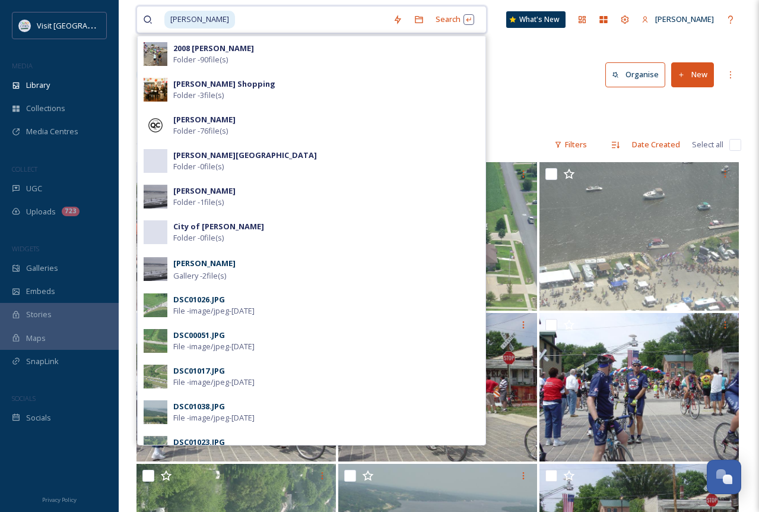 Image resolution: width=759 pixels, height=512 pixels. What do you see at coordinates (39, 417) in the screenshot?
I see `span: Socials` at bounding box center [39, 417].